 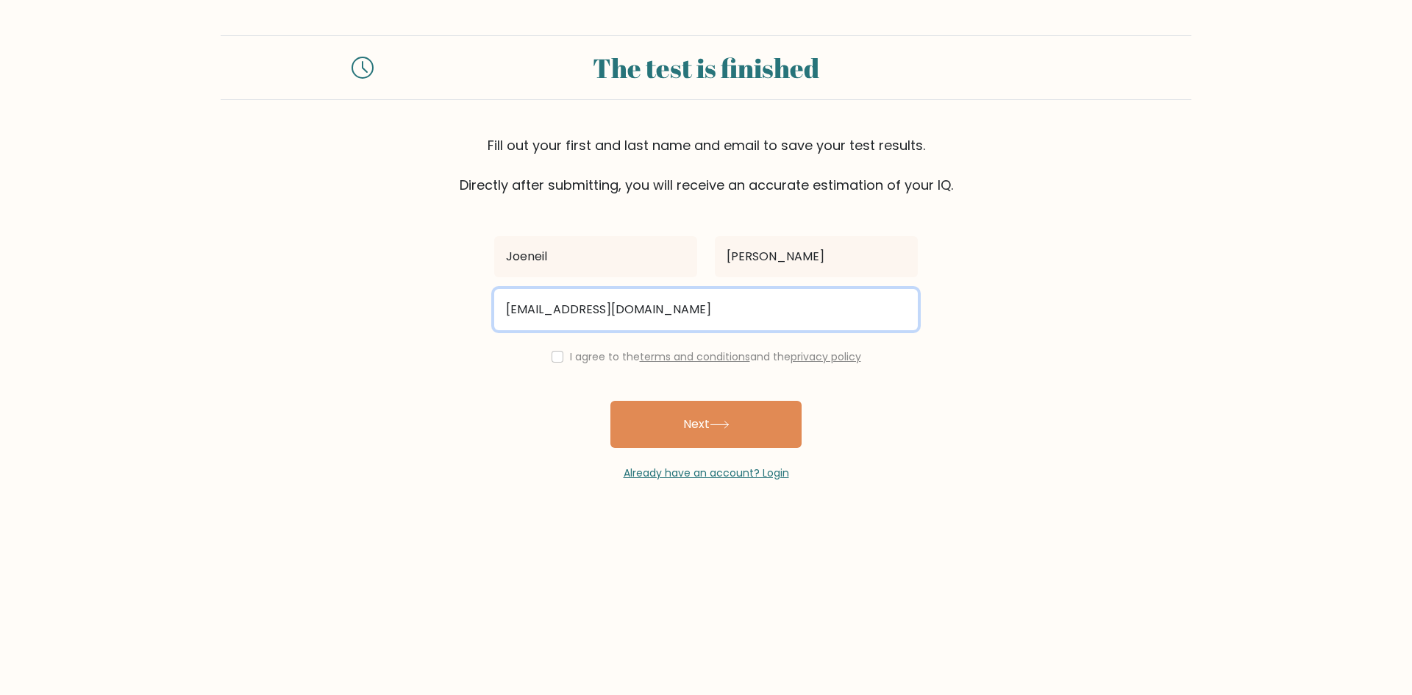 I want to click on div: The test is finished, so click(x=706, y=68).